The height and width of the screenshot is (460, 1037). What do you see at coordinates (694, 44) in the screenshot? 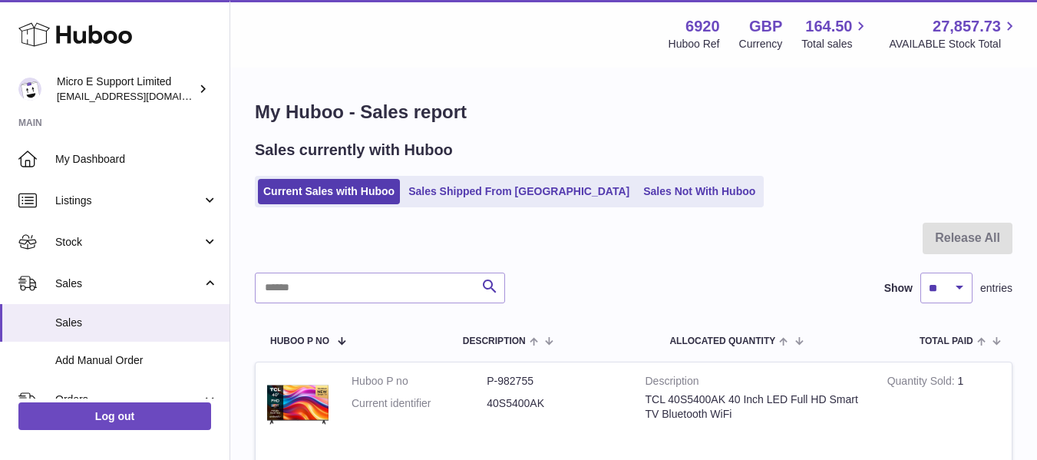
I see `div: Huboo Ref` at bounding box center [694, 44].